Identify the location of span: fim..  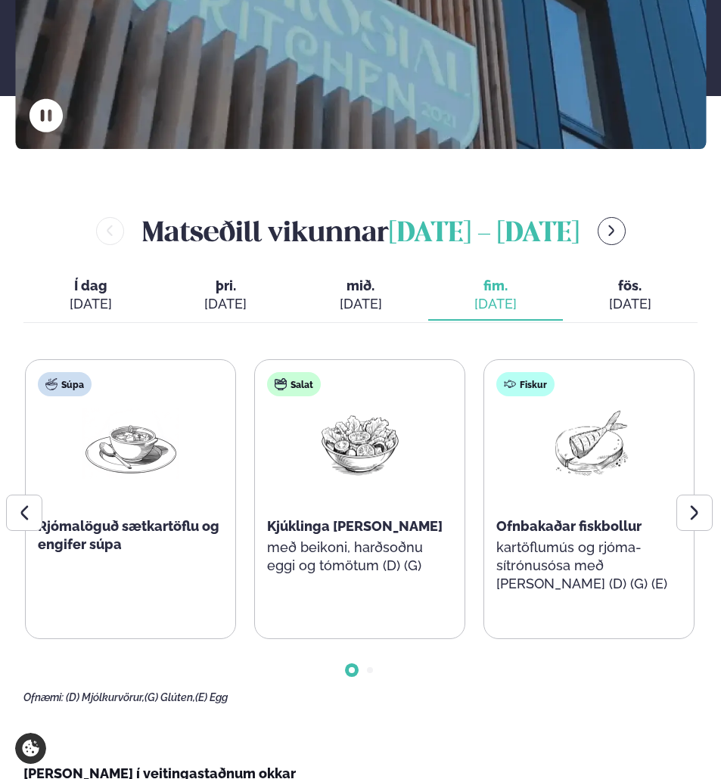
(495, 286).